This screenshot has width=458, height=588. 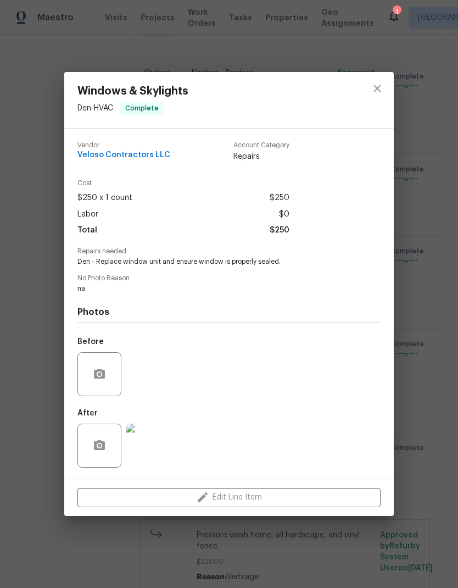 I want to click on span: Windows & Skylights, so click(x=133, y=91).